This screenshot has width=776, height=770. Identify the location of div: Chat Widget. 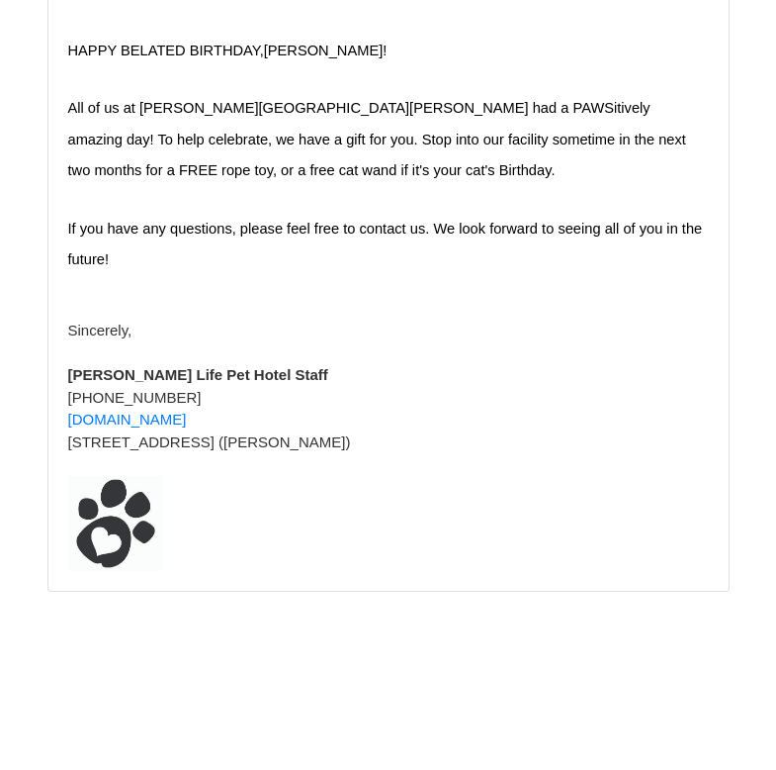
(727, 722).